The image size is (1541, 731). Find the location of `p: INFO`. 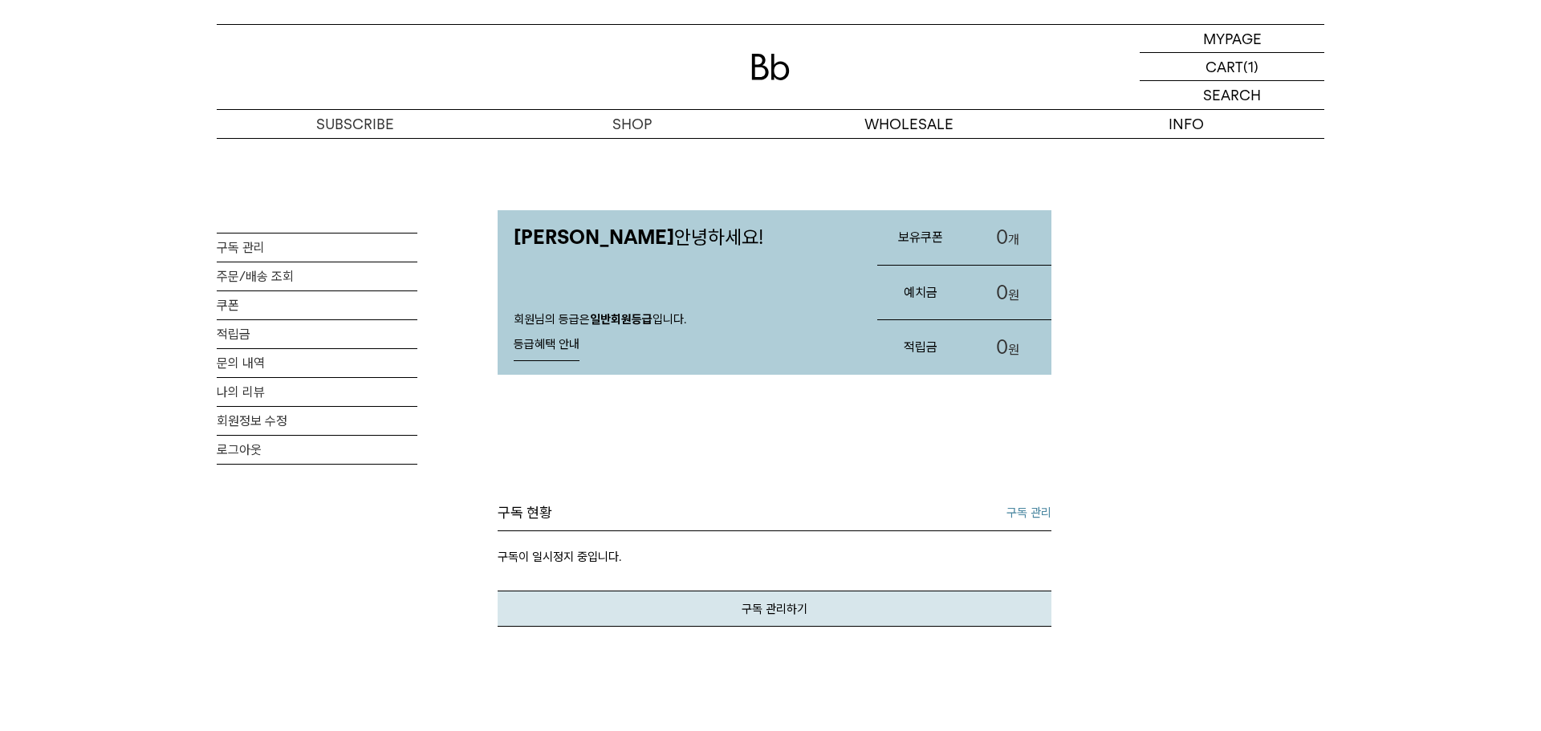

p: INFO is located at coordinates (1186, 124).